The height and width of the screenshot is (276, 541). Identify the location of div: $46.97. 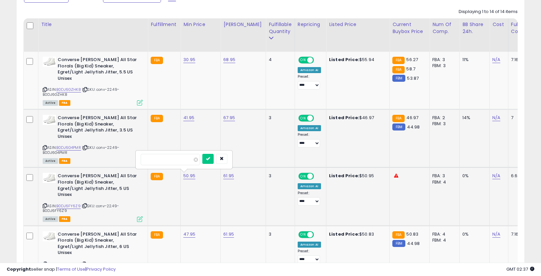
(357, 118).